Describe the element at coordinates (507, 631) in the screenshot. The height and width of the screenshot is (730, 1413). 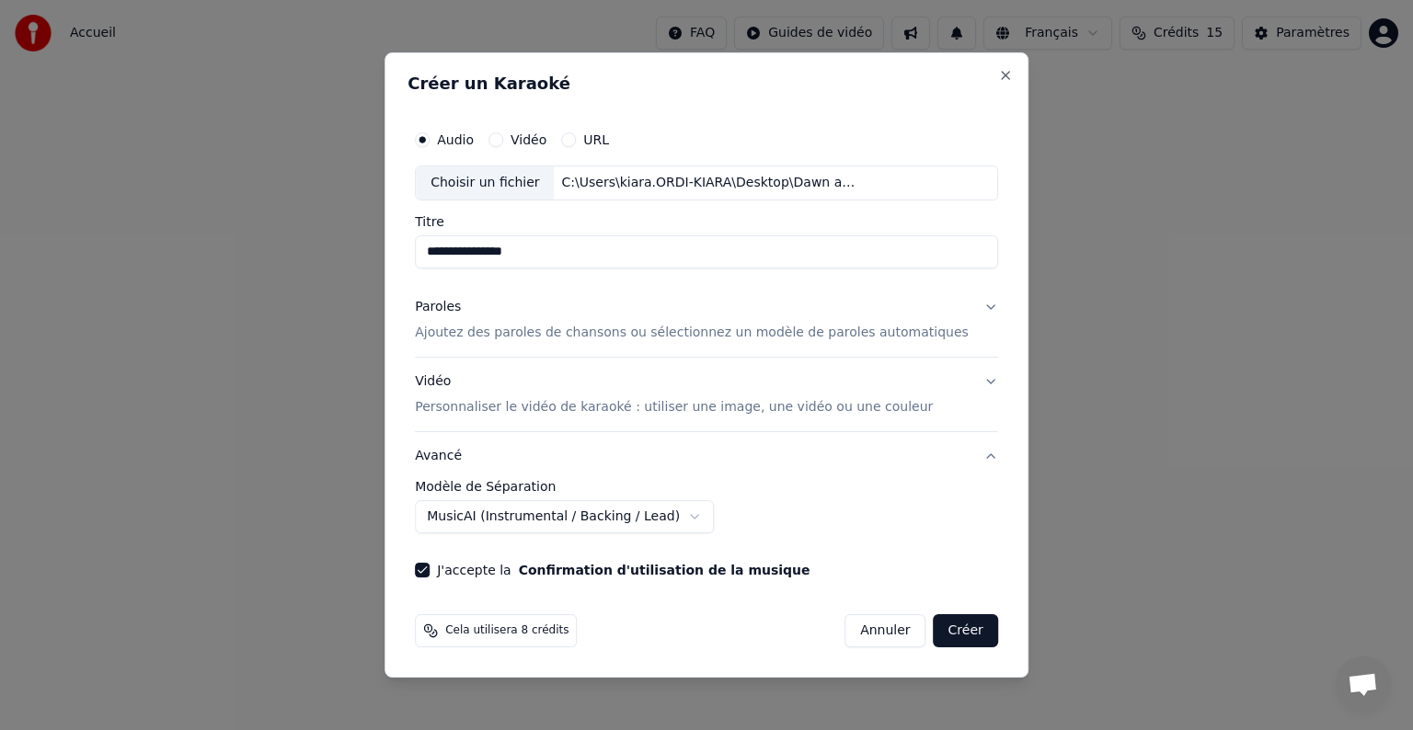
I see `span: Cela utilisera 8 crédits` at that location.